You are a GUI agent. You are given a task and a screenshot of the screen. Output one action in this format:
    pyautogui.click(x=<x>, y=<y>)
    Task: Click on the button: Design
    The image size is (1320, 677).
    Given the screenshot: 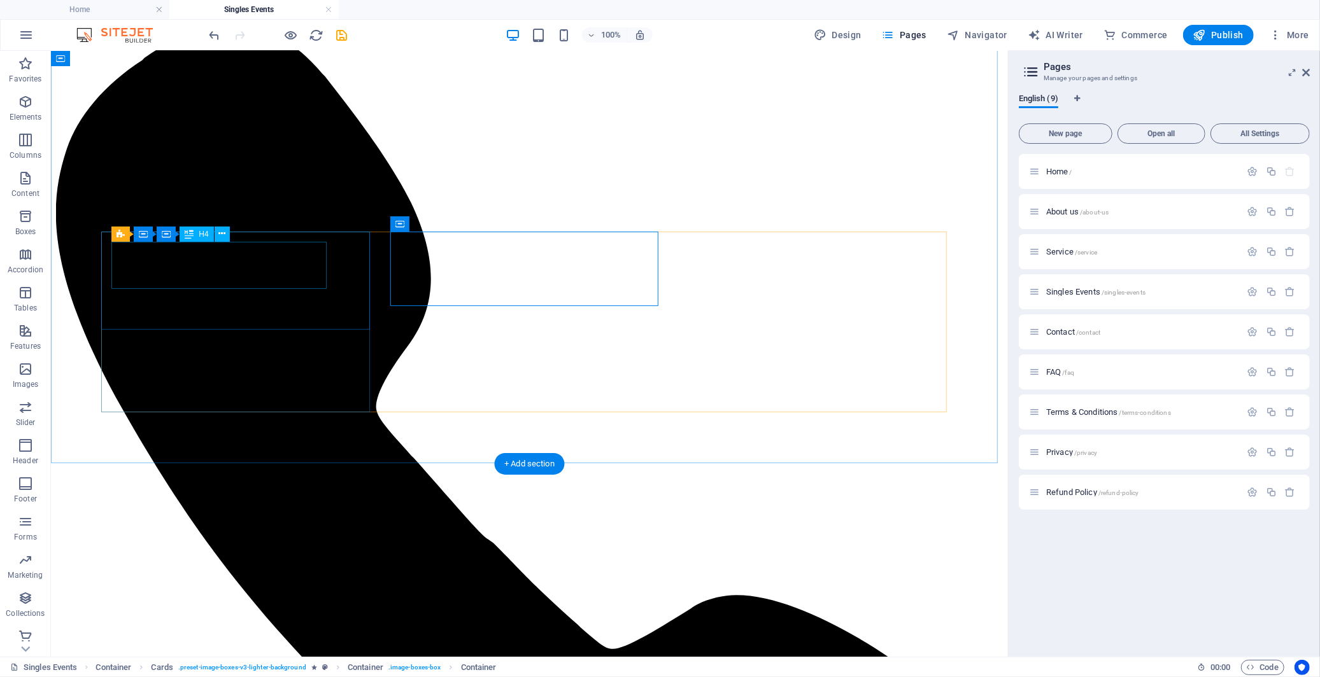 What is the action you would take?
    pyautogui.click(x=837, y=35)
    